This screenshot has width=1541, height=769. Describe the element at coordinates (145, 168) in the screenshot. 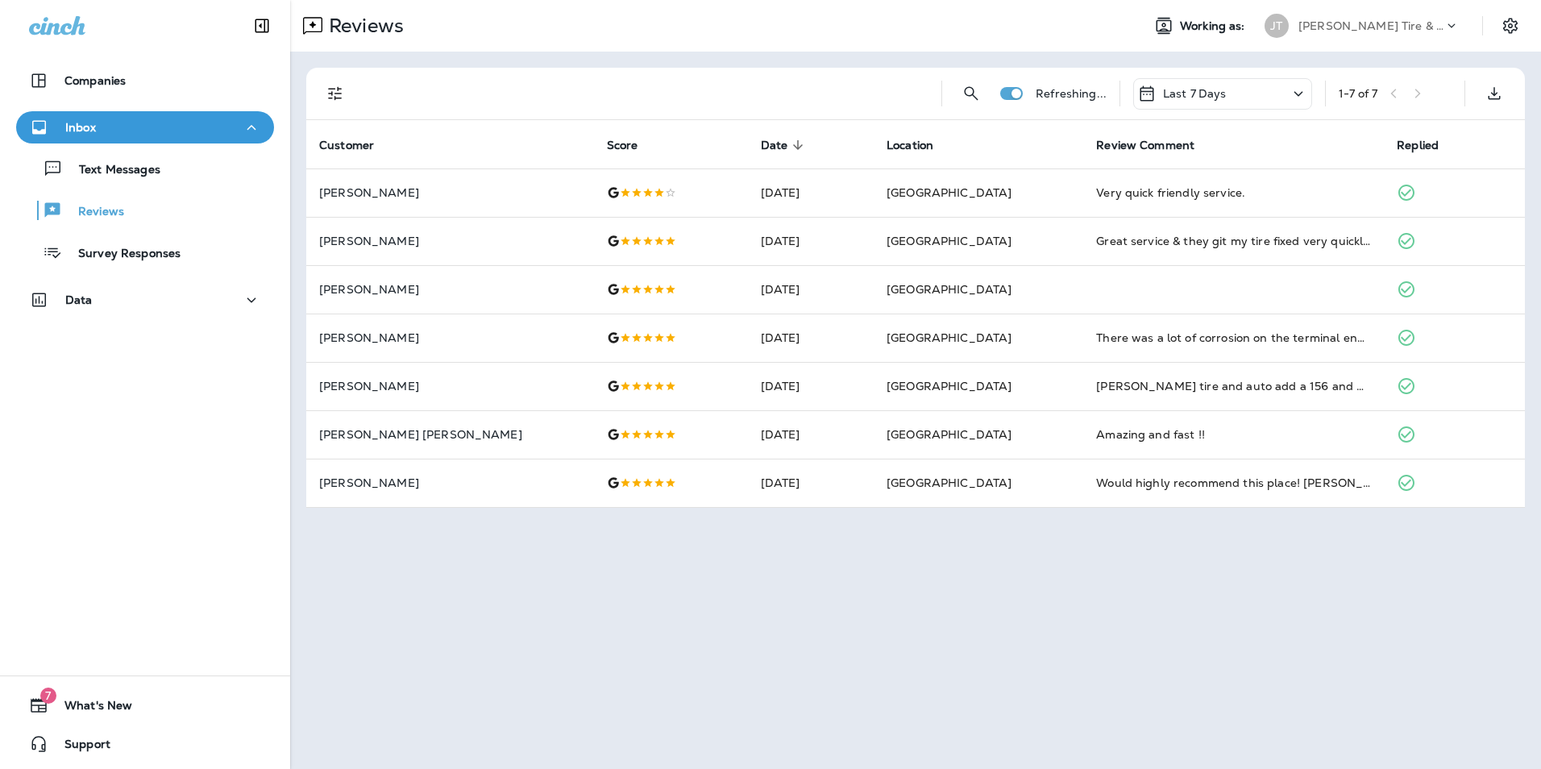

I see `button: Text Messages` at that location.